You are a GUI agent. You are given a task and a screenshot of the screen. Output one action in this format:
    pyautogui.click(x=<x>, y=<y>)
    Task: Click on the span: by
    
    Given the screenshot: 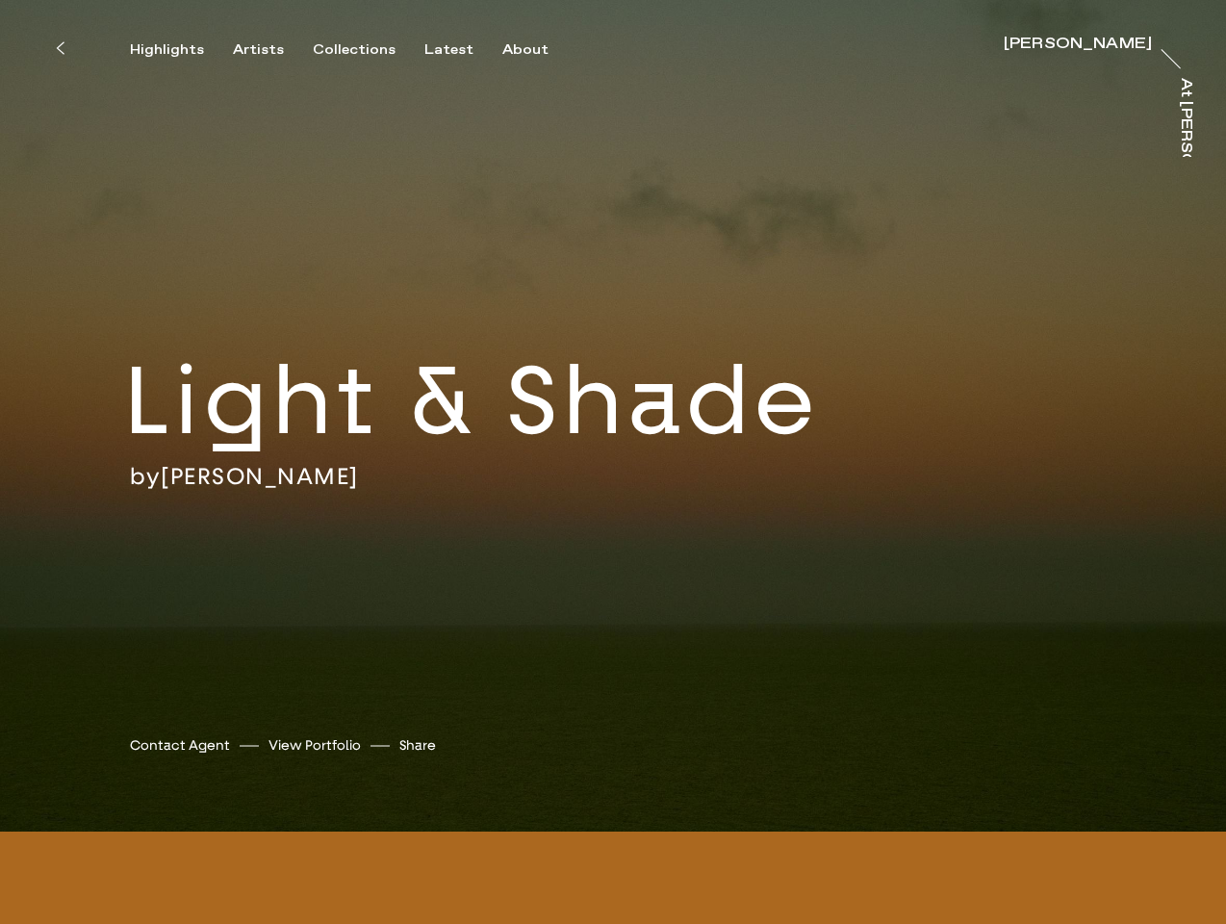 What is the action you would take?
    pyautogui.click(x=145, y=476)
    